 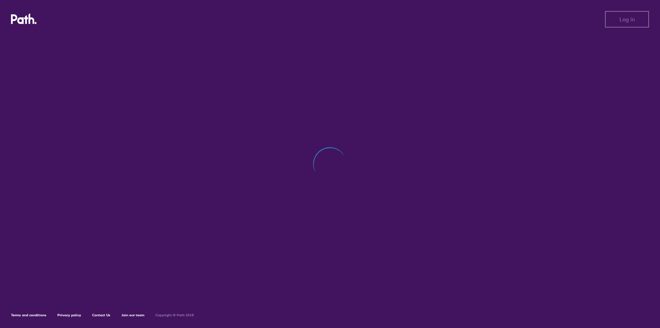 What do you see at coordinates (627, 19) in the screenshot?
I see `button: Log in` at bounding box center [627, 19].